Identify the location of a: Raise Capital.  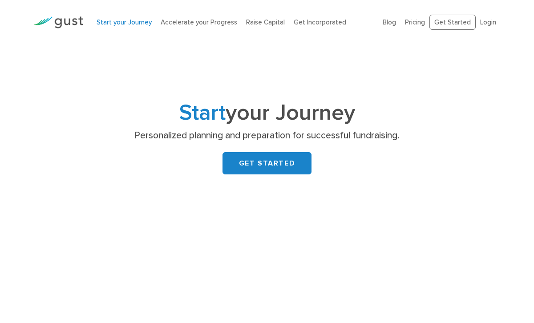
(265, 22).